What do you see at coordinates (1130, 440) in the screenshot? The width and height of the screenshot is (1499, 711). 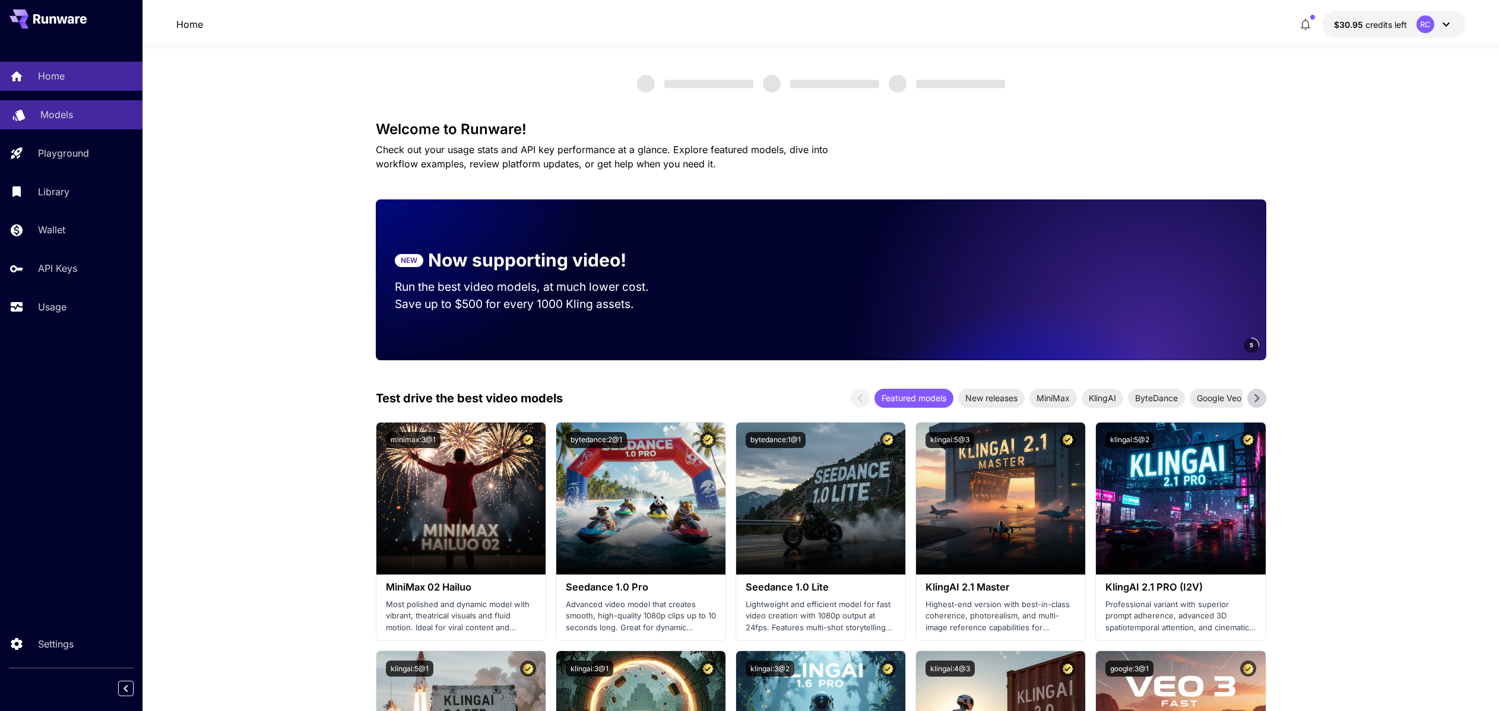 I see `button: klingai:5@2` at bounding box center [1130, 440].